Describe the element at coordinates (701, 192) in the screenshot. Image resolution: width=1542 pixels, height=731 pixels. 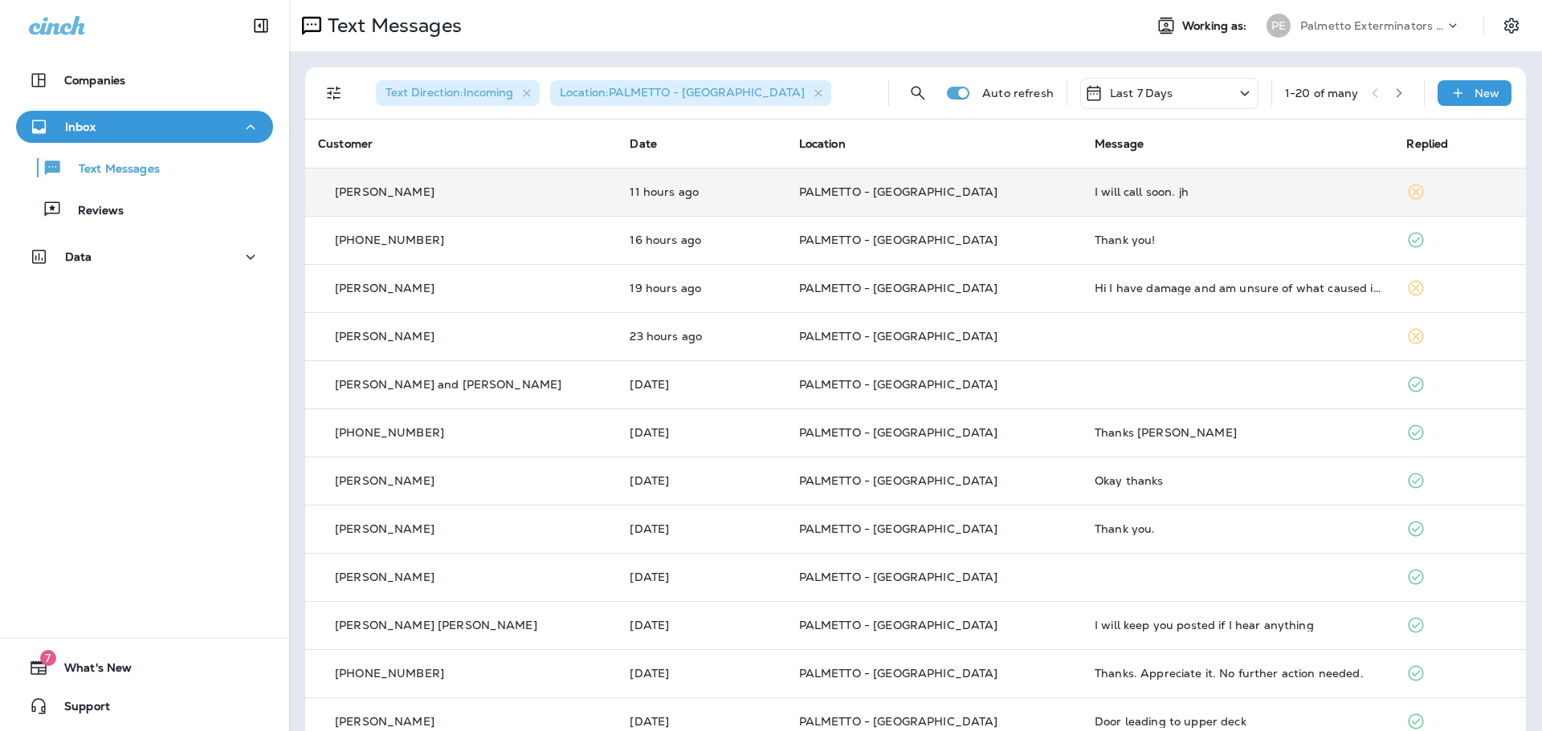
I see `p: Aug 20, 2025 08:32 PM` at that location.